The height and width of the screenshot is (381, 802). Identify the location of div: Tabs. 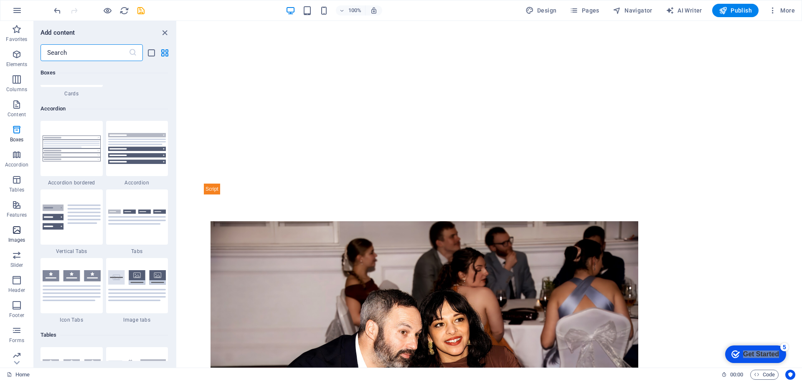
(137, 222).